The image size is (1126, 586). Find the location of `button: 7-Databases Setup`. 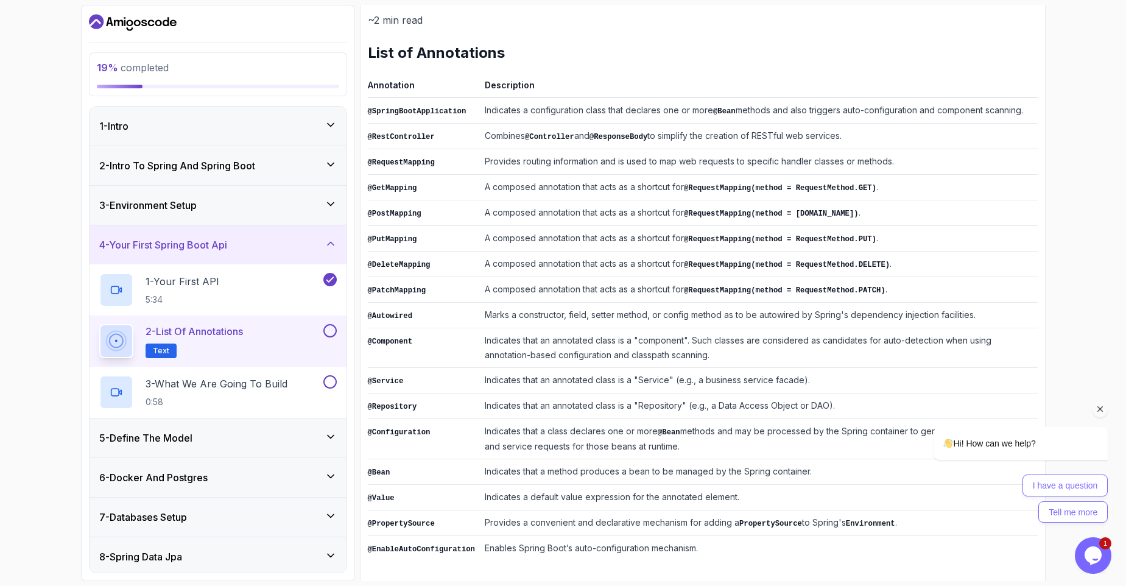

button: 7-Databases Setup is located at coordinates (218, 517).